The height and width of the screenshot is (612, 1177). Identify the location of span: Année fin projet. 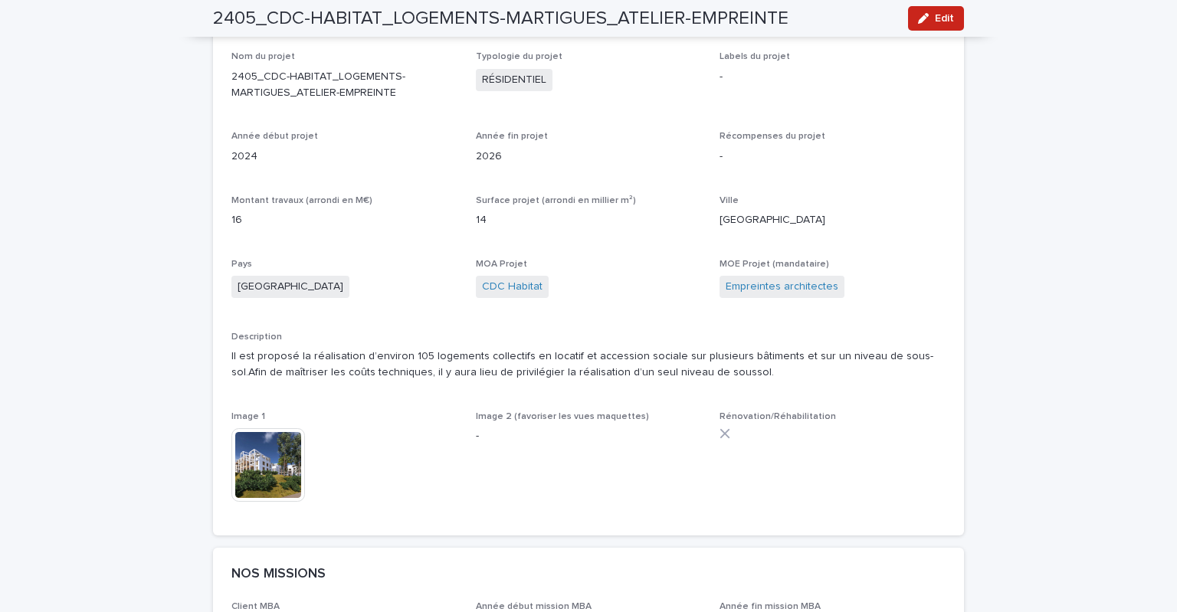
(512, 136).